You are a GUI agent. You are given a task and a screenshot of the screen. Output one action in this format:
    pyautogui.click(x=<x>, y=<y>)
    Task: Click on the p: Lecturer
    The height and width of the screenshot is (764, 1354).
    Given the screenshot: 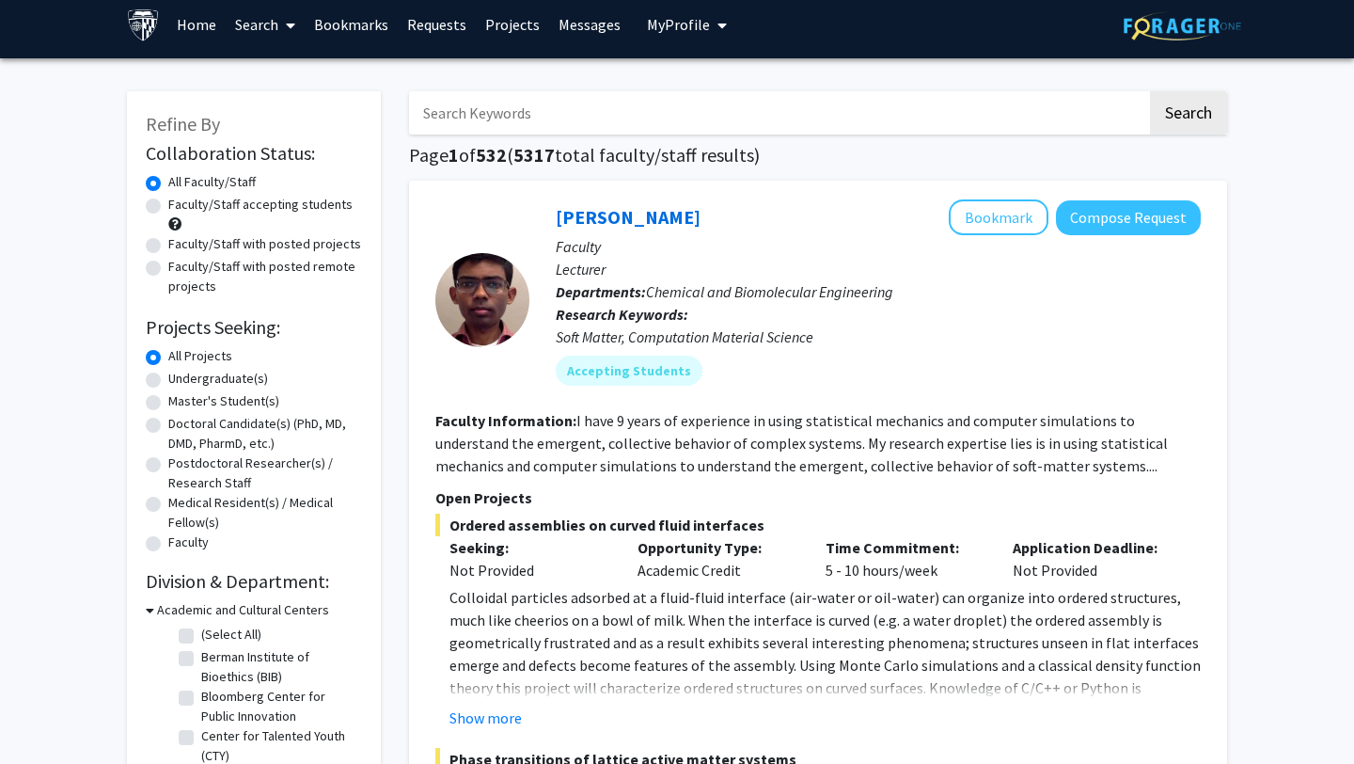 What is the action you would take?
    pyautogui.click(x=878, y=269)
    